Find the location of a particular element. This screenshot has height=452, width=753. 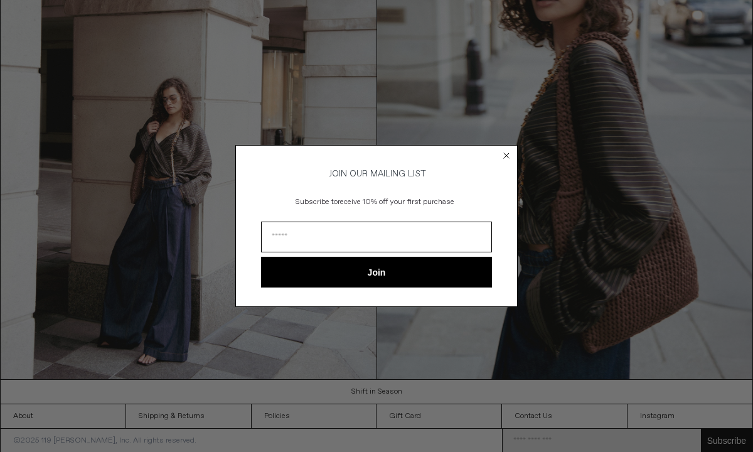

span: receive 10% off your first purchase is located at coordinates (396, 202).